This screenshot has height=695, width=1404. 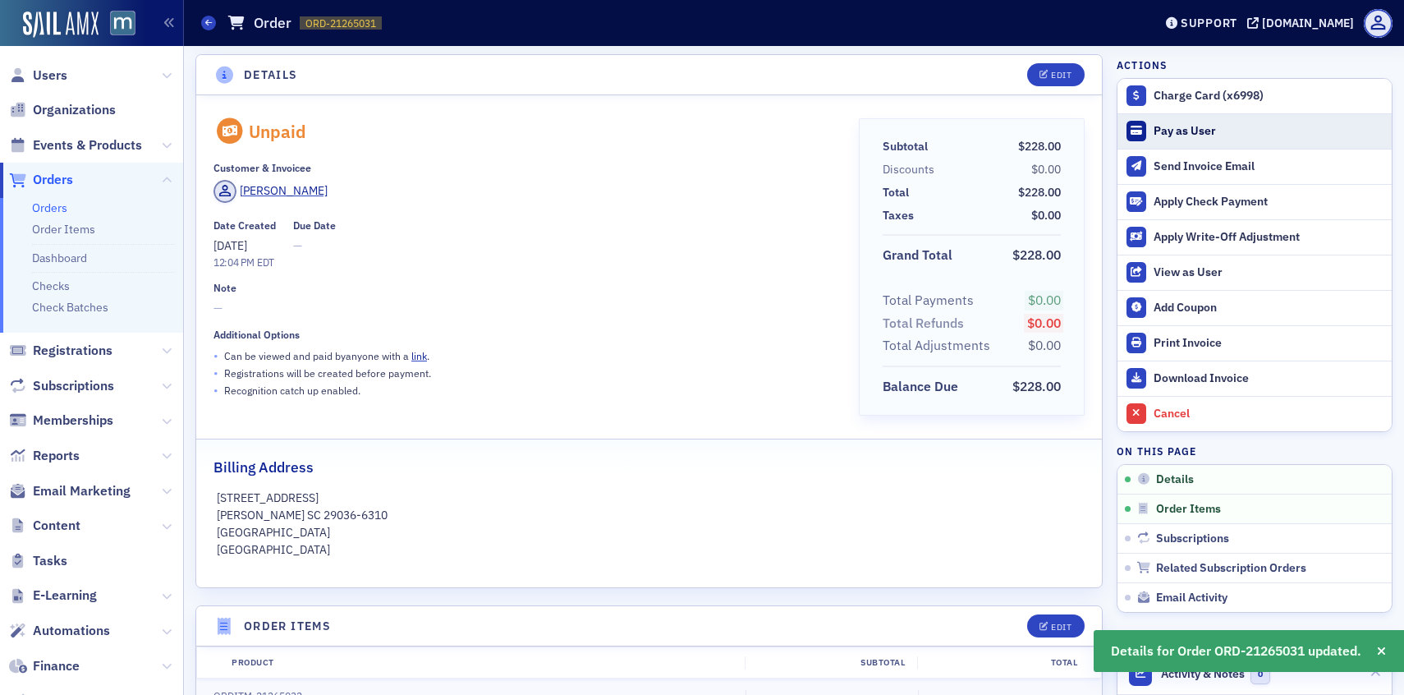 What do you see at coordinates (50, 76) in the screenshot?
I see `span: Users` at bounding box center [50, 76].